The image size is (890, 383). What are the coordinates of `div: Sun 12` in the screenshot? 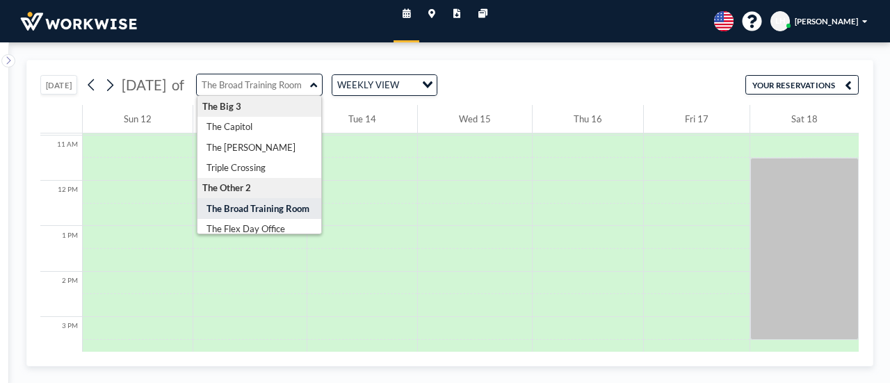 It's located at (138, 119).